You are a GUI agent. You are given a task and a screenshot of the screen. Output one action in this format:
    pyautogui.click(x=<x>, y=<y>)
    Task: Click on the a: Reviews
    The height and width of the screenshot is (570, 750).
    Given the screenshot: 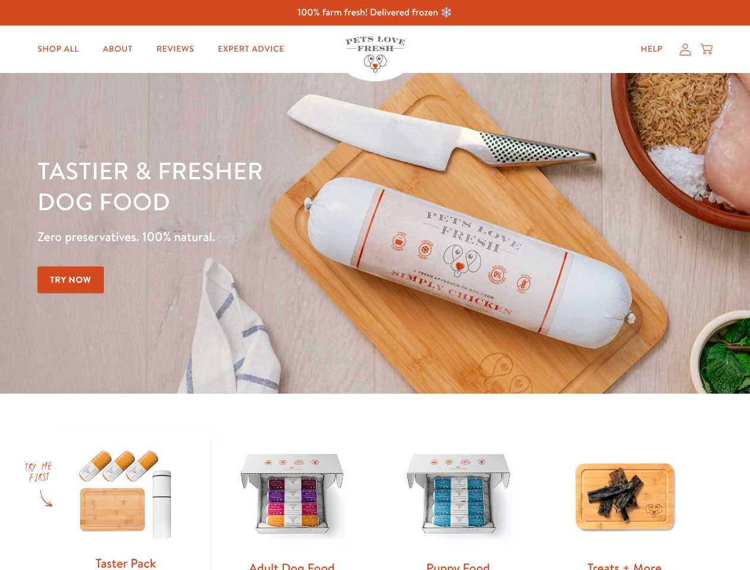 What is the action you would take?
    pyautogui.click(x=174, y=49)
    